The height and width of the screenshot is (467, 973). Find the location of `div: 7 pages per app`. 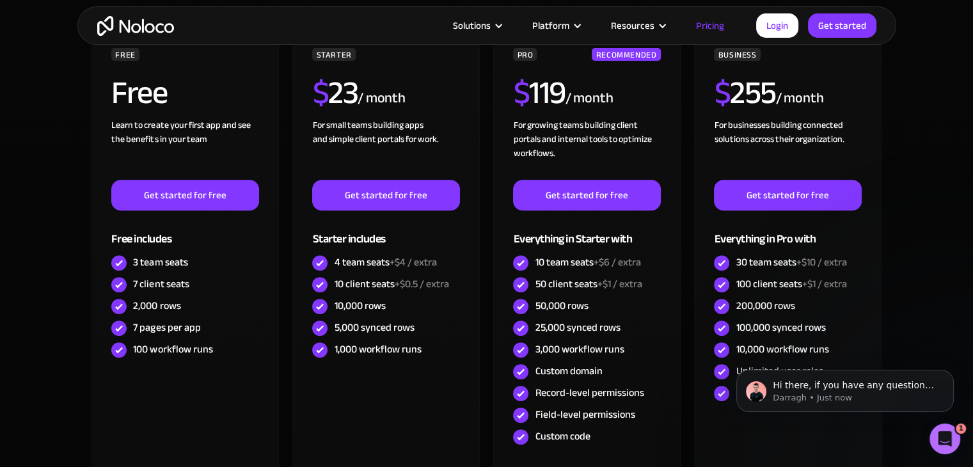

div: 7 pages per app is located at coordinates (166, 328).